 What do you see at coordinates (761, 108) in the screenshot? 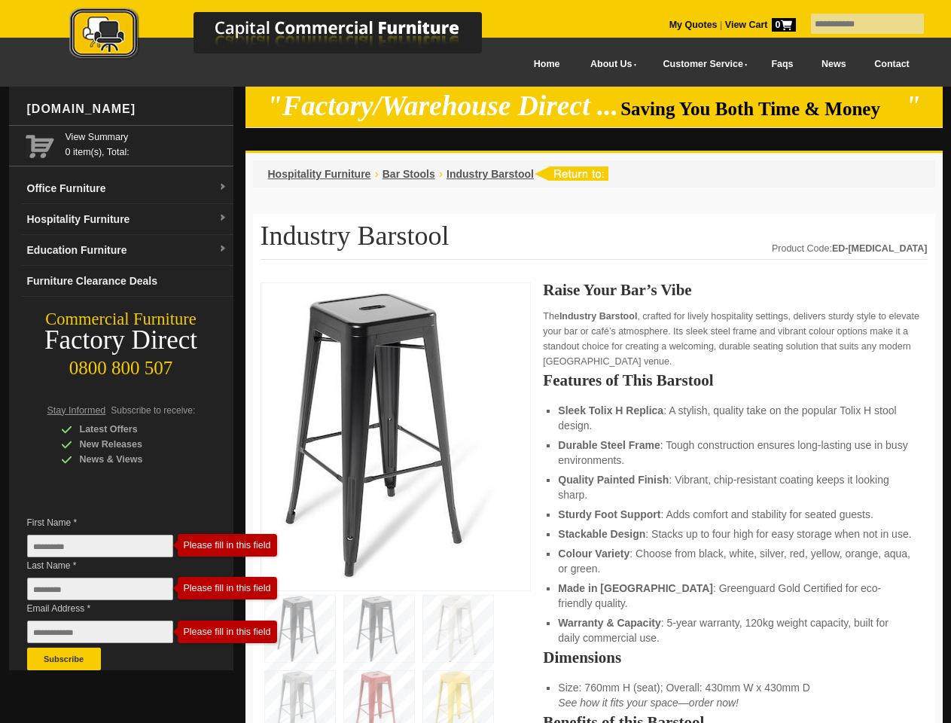
I see `span: Saving You Both Time & Money` at bounding box center [761, 108].